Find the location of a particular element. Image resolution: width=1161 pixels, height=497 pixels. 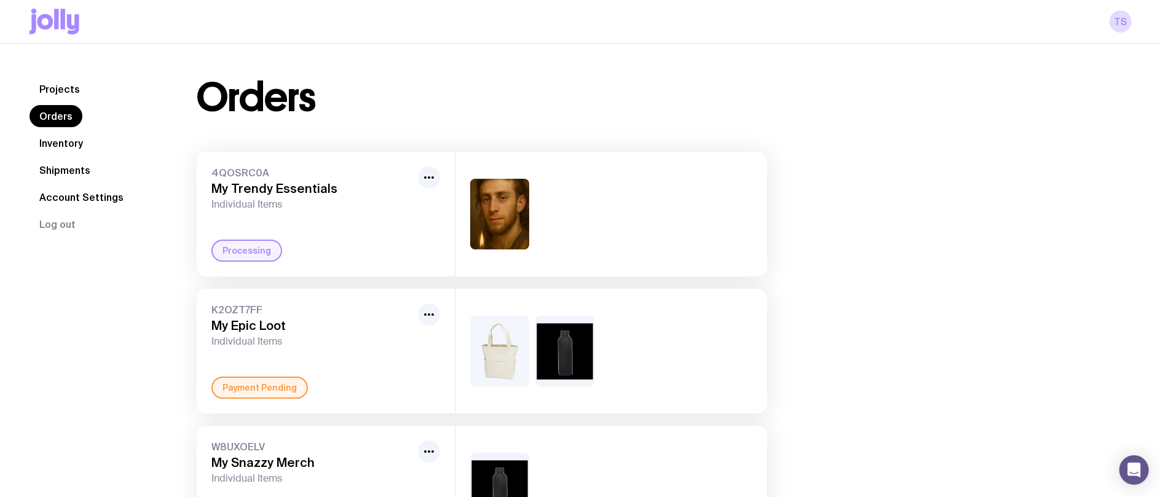

h1: Orders is located at coordinates (256, 98).